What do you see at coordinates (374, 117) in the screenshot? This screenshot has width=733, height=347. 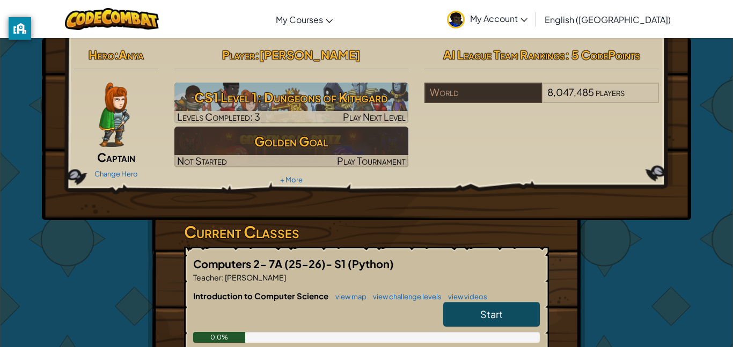 I see `span: Play Next Level` at bounding box center [374, 117].